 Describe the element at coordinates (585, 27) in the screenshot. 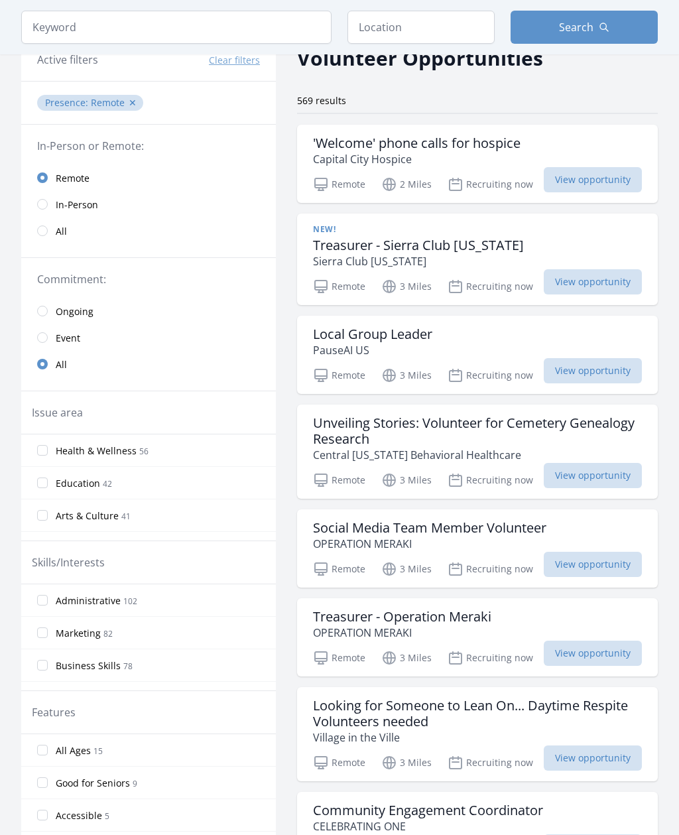

I see `button: Search` at that location.